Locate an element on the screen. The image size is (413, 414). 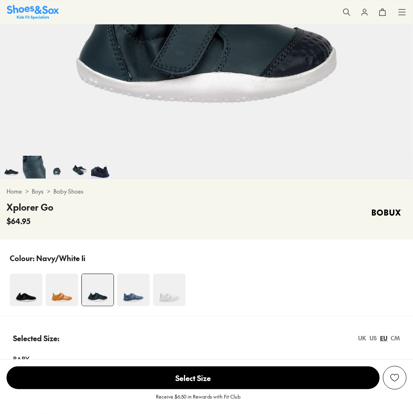
p: Navy/White Ii is located at coordinates (61, 258).